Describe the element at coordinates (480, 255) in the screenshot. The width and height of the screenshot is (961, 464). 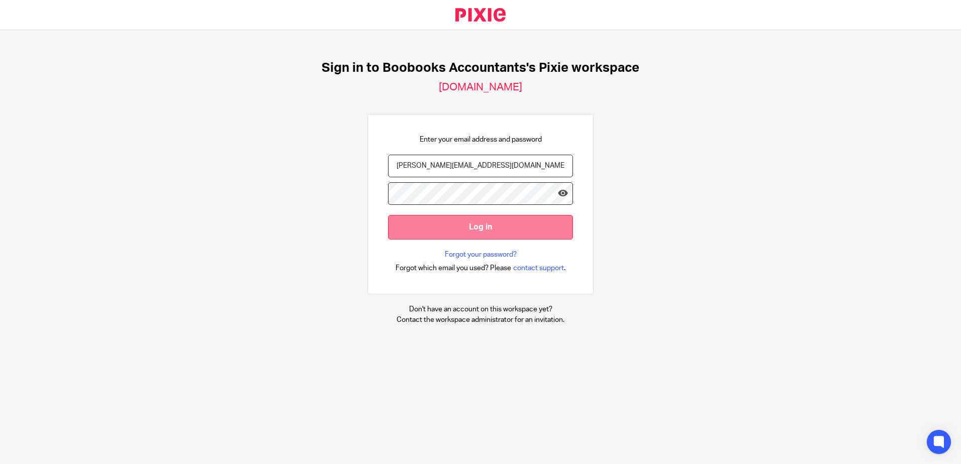
I see `a: Forgot your password?` at that location.